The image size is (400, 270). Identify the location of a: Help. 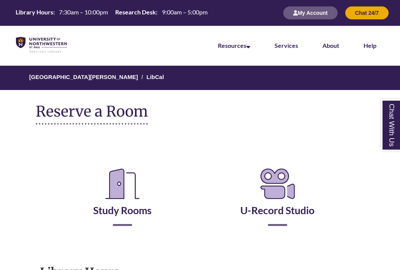
(370, 45).